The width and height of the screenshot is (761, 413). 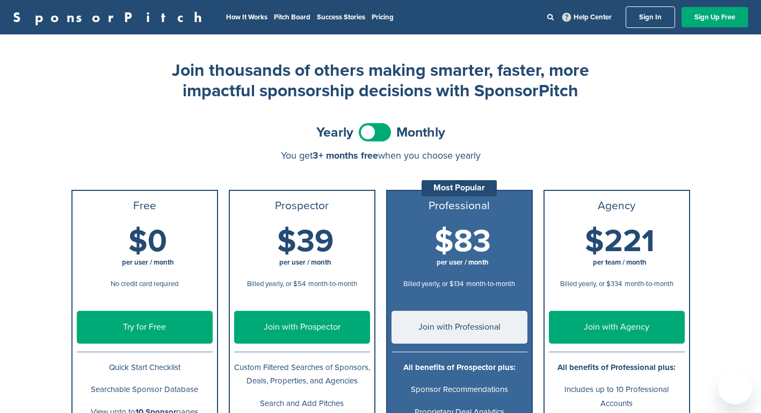 What do you see at coordinates (617, 396) in the screenshot?
I see `p: Includes up to 10 Professional Accounts` at bounding box center [617, 396].